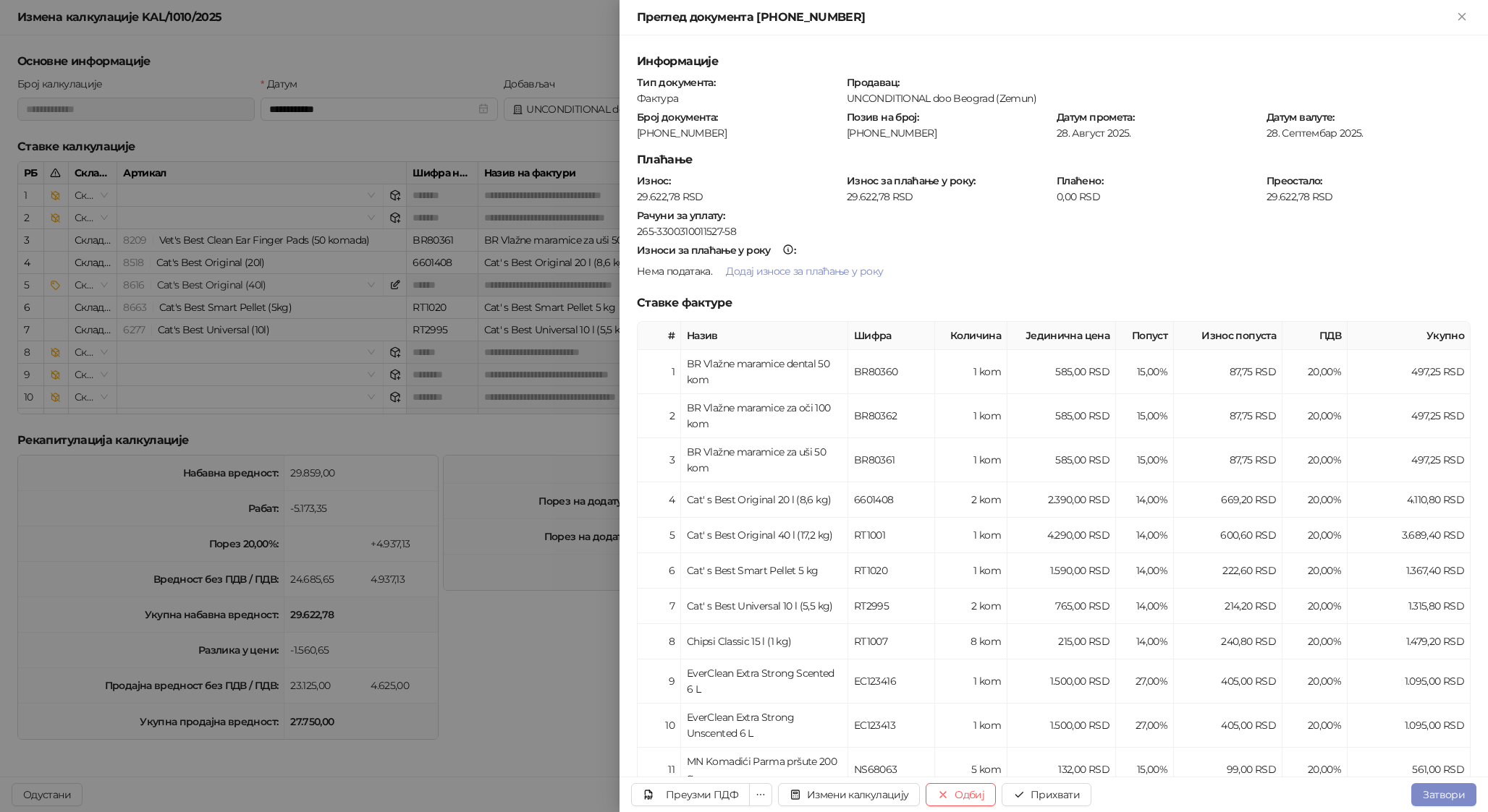 The height and width of the screenshot is (812, 1488). What do you see at coordinates (676, 82) in the screenshot?
I see `strong: Тип документа :` at bounding box center [676, 82].